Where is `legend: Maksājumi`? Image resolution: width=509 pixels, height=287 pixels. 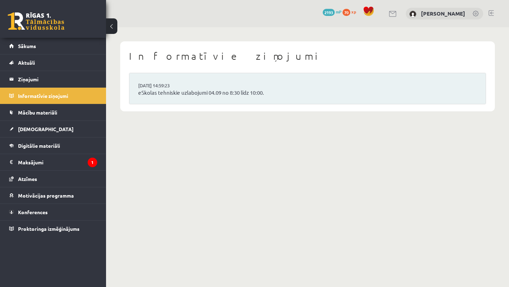 legend: Maksājumi is located at coordinates (58, 162).